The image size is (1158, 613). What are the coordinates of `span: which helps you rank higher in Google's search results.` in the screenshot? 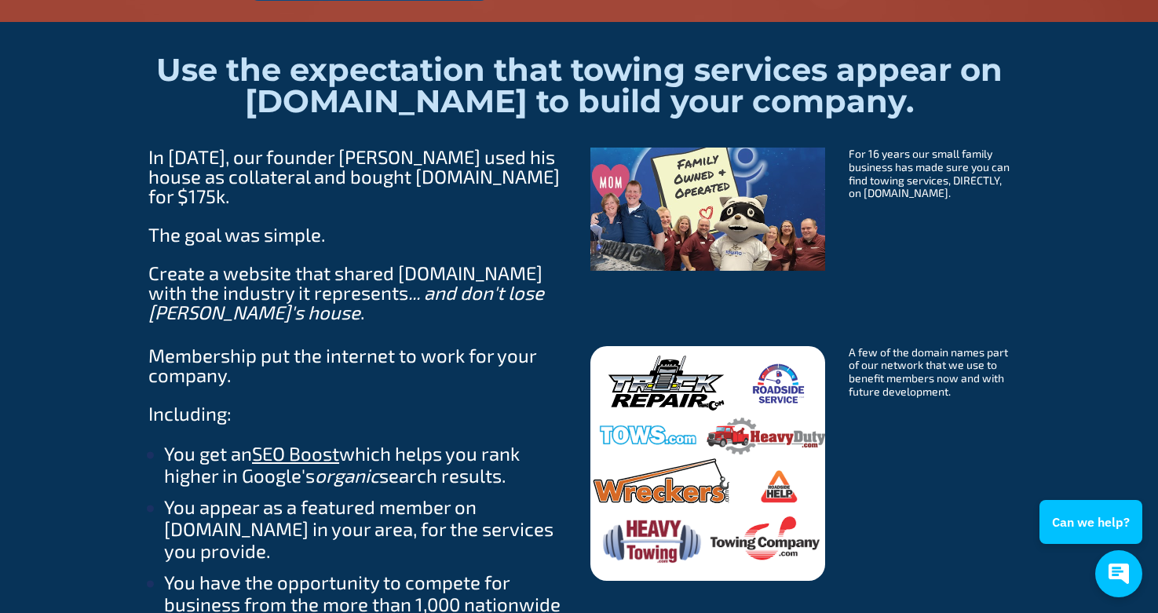 It's located at (344, 464).